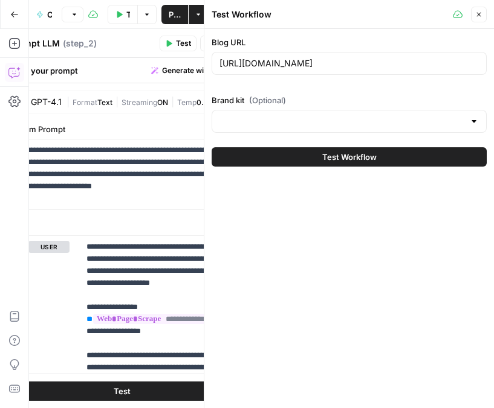  What do you see at coordinates (175, 15) in the screenshot?
I see `span: Publish` at bounding box center [175, 15].